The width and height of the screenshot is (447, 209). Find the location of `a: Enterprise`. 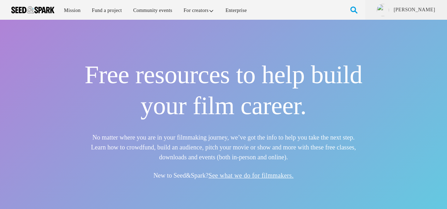

a: Enterprise is located at coordinates (236, 10).